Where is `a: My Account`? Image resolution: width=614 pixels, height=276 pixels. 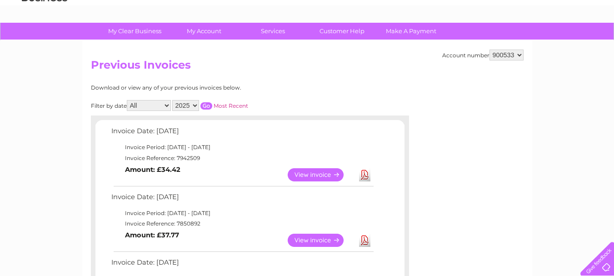 a: My Account is located at coordinates (204, 31).